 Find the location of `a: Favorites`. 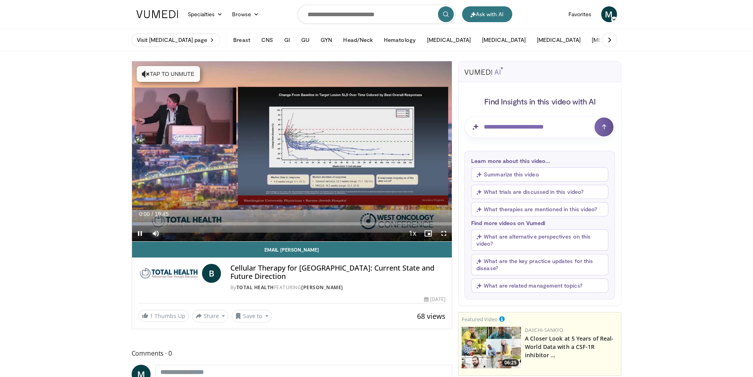

a: Favorites is located at coordinates (580, 14).